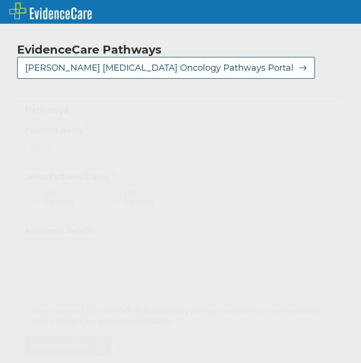  I want to click on label: Off Pathway, so click(132, 197).